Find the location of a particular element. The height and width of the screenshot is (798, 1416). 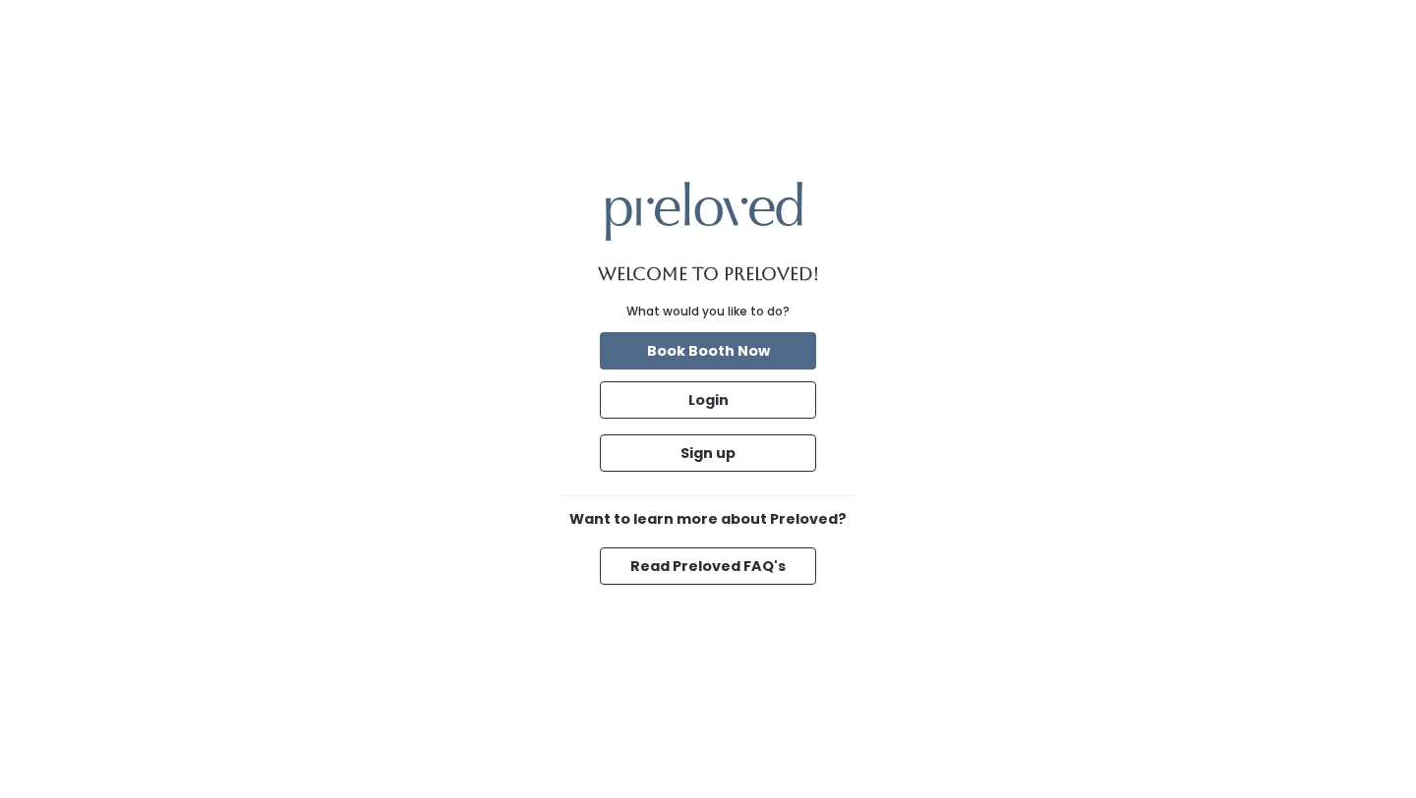

img: preloved logo is located at coordinates (704, 210).